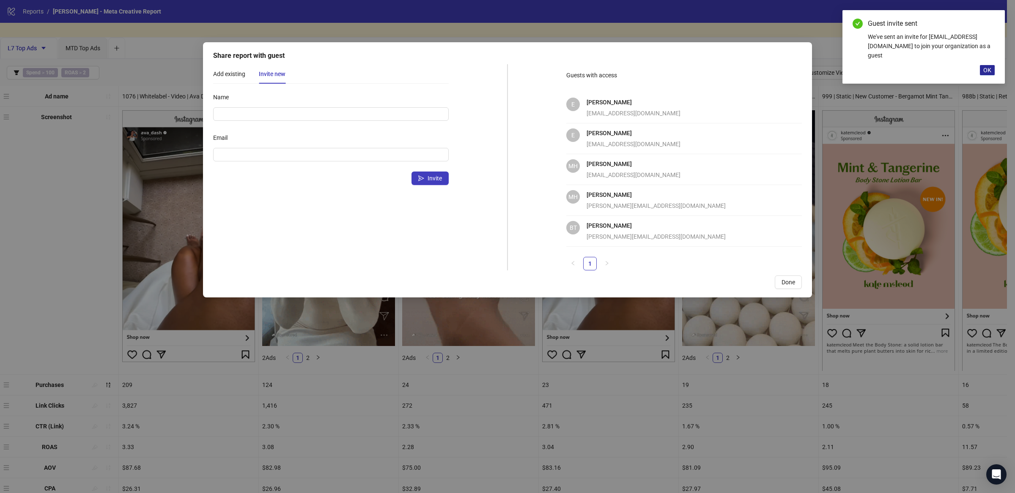  Describe the element at coordinates (430, 178) in the screenshot. I see `button: Invite` at that location.